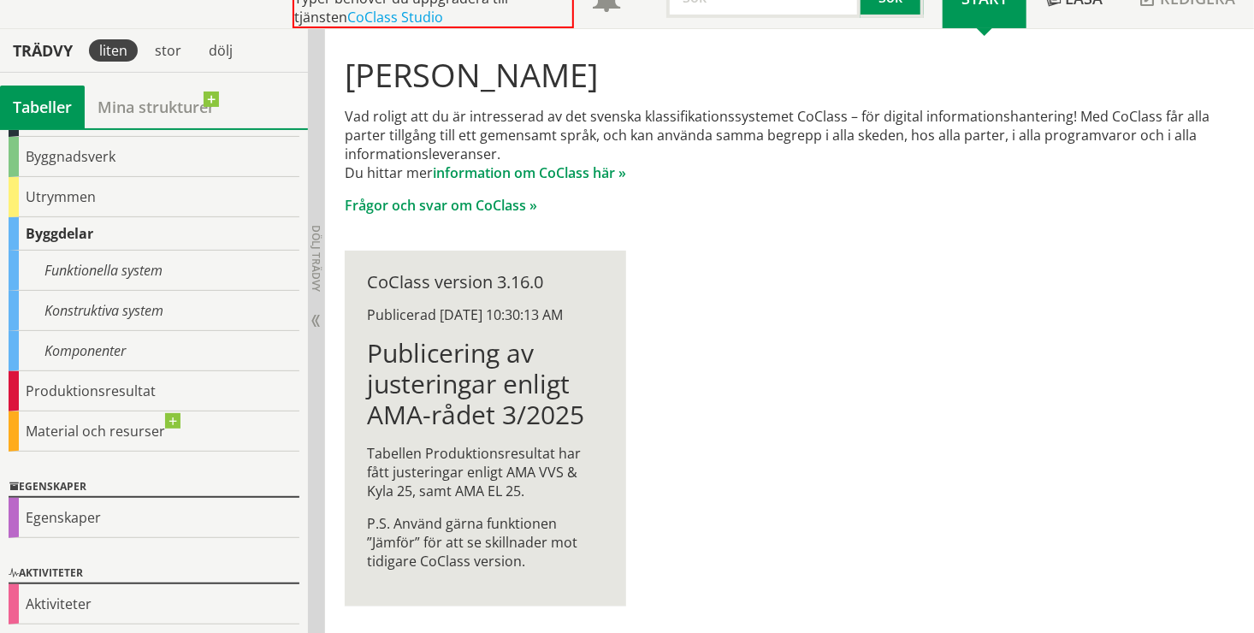  Describe the element at coordinates (221, 50) in the screenshot. I see `div: dölj` at that location.